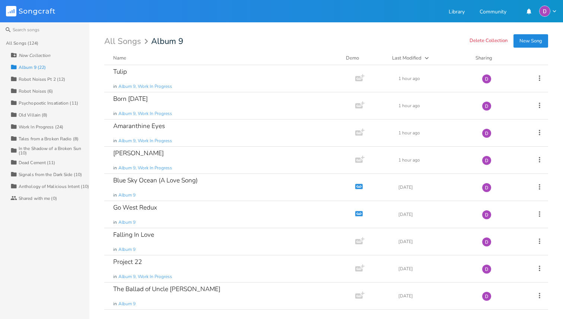 This screenshot has height=319, width=563. What do you see at coordinates (429, 58) in the screenshot?
I see `button: Last Modified` at bounding box center [429, 58].